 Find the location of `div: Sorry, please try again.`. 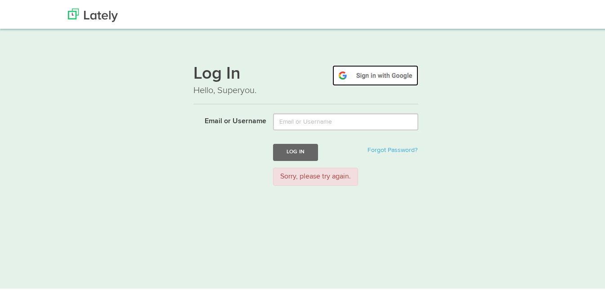

div: Sorry, please try again. is located at coordinates (315, 175).